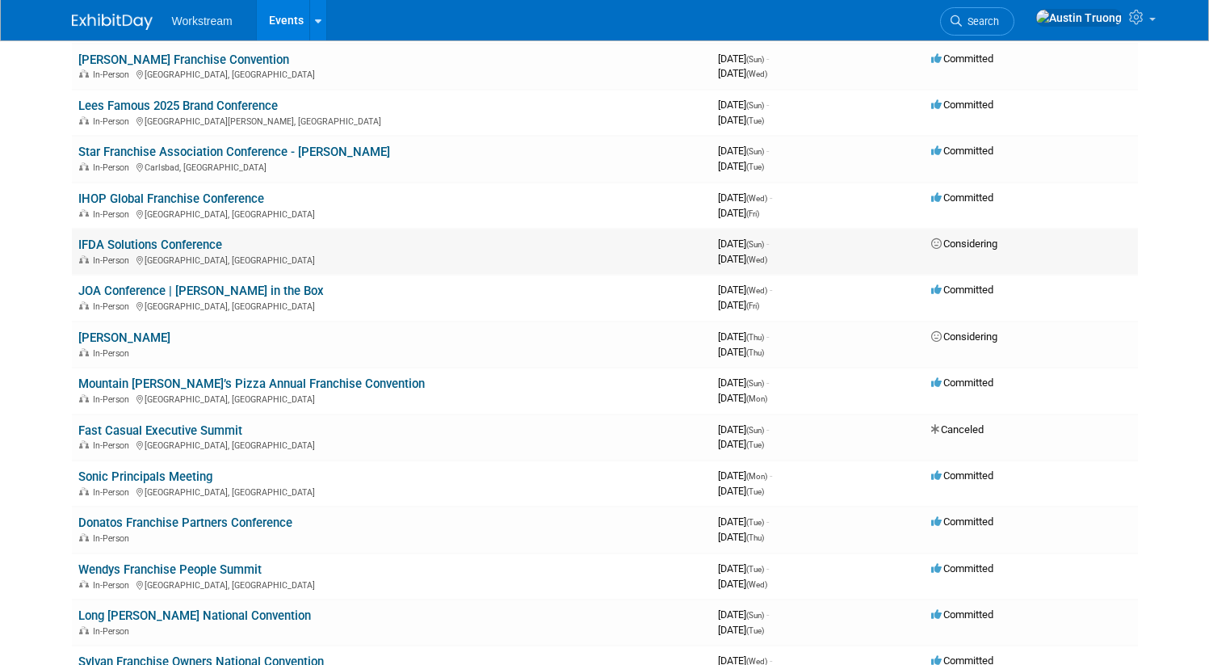 Image resolution: width=1209 pixels, height=665 pixels. What do you see at coordinates (202, 21) in the screenshot?
I see `span: Workstream` at bounding box center [202, 21].